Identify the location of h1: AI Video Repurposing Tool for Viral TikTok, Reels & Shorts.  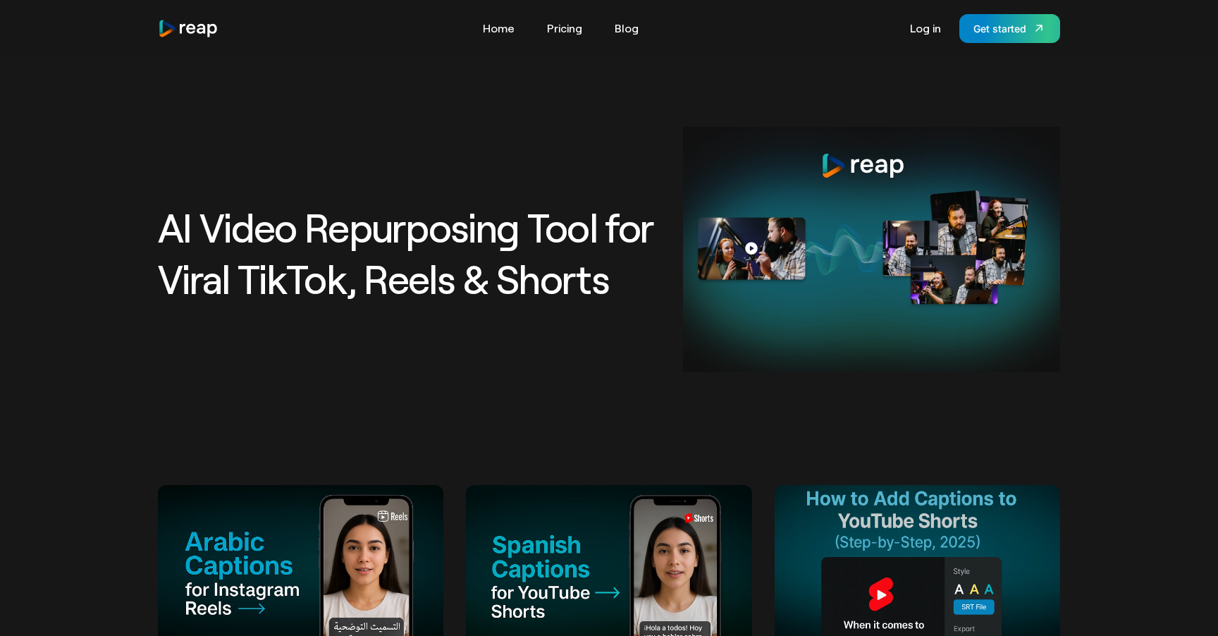
(411, 253).